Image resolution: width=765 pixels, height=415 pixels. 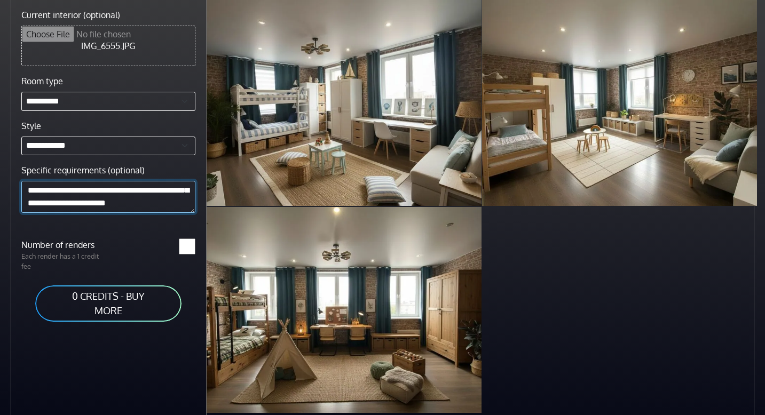 I want to click on label: Room type, so click(x=42, y=81).